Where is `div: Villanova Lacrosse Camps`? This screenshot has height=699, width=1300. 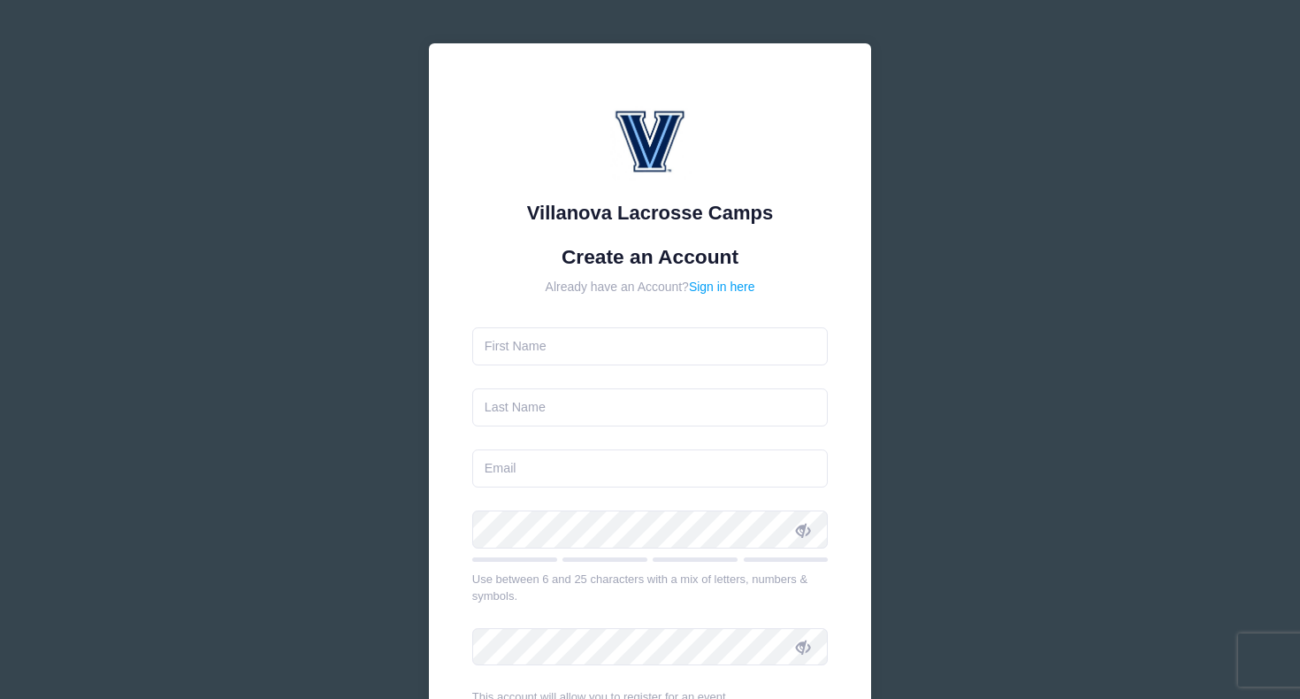 div: Villanova Lacrosse Camps is located at coordinates (650, 212).